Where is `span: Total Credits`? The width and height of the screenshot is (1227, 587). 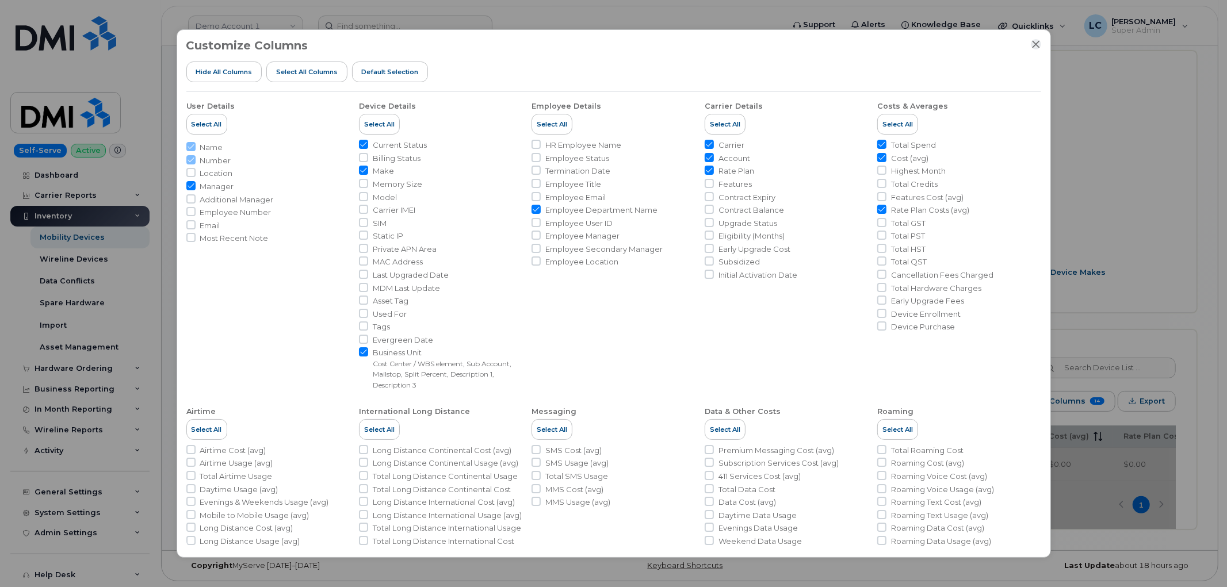 span: Total Credits is located at coordinates (914, 184).